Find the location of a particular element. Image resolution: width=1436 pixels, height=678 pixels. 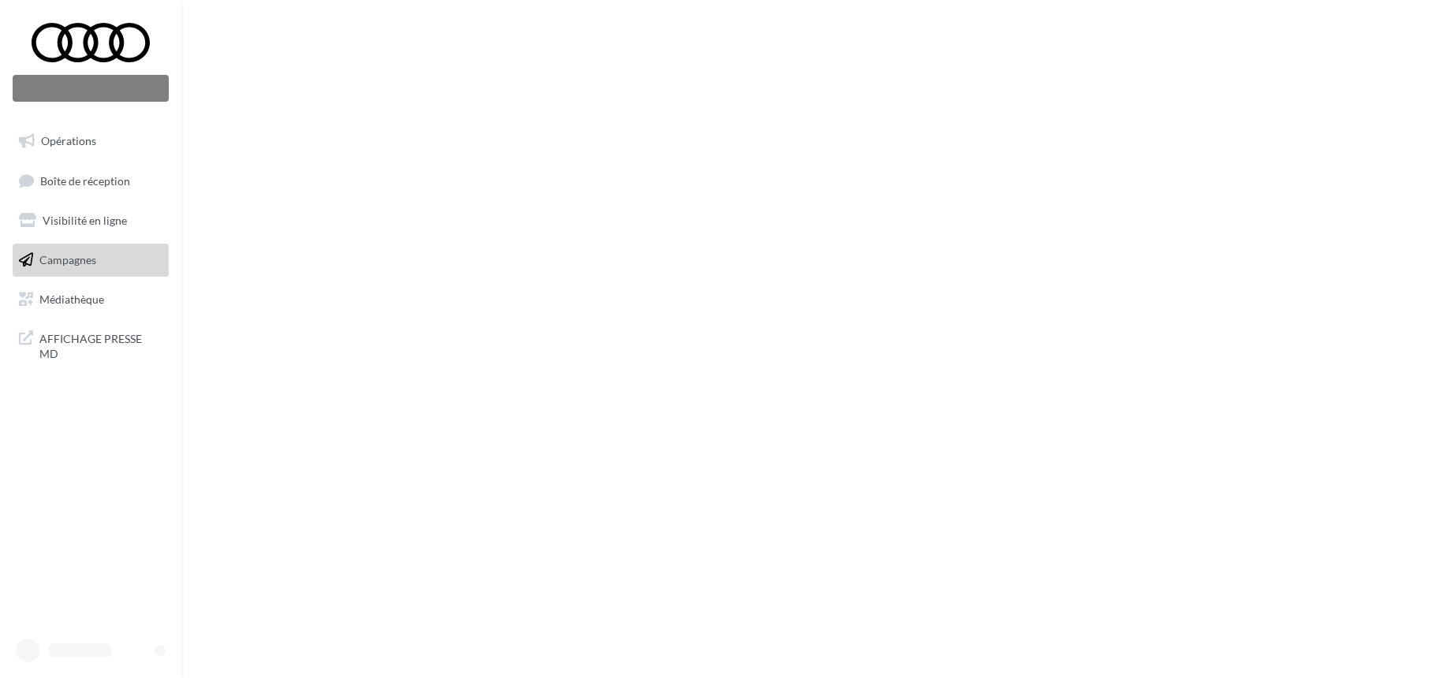

span: Opérations is located at coordinates (69, 140).